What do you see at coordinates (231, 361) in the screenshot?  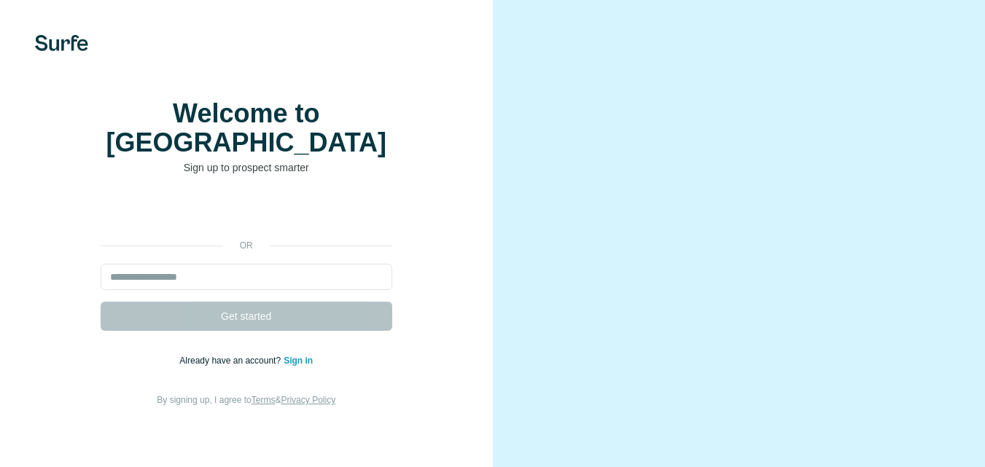 I see `span: Already have an account?` at bounding box center [231, 361].